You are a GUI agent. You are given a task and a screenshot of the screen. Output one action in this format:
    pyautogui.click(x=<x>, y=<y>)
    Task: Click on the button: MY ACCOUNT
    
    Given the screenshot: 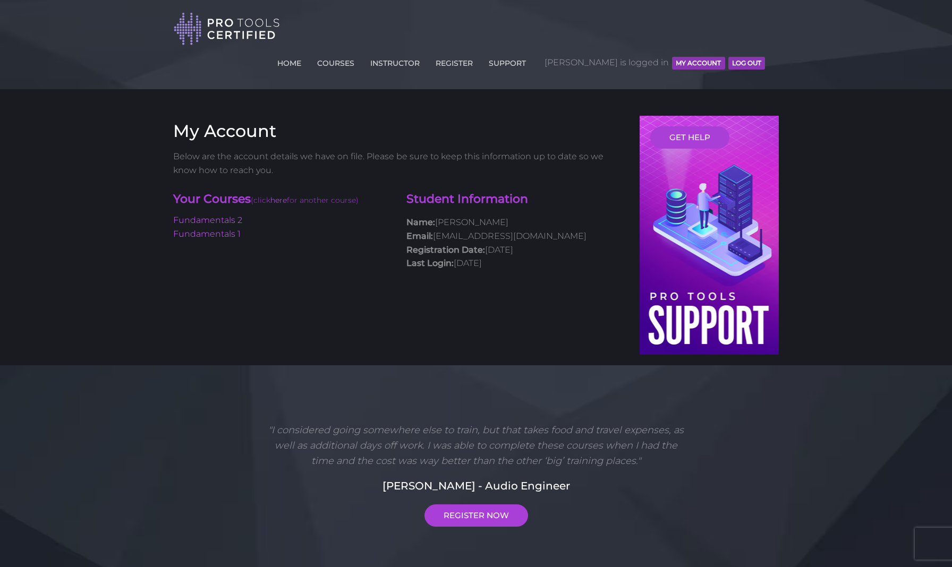 What is the action you would take?
    pyautogui.click(x=698, y=63)
    